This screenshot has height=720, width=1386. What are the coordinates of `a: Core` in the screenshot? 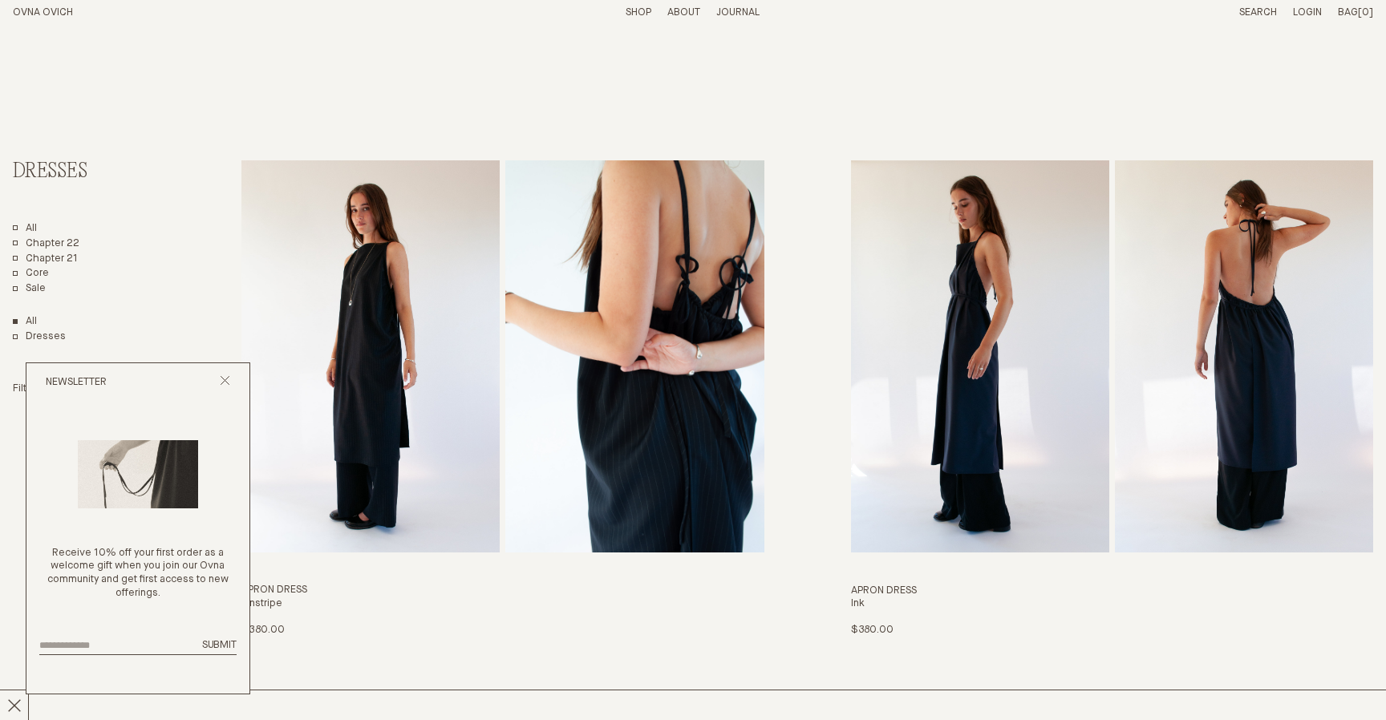 It's located at (30, 273).